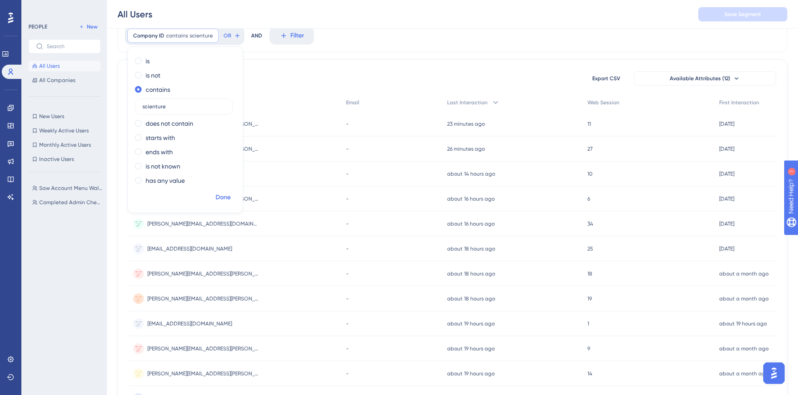  I want to click on span: 34, so click(590, 224).